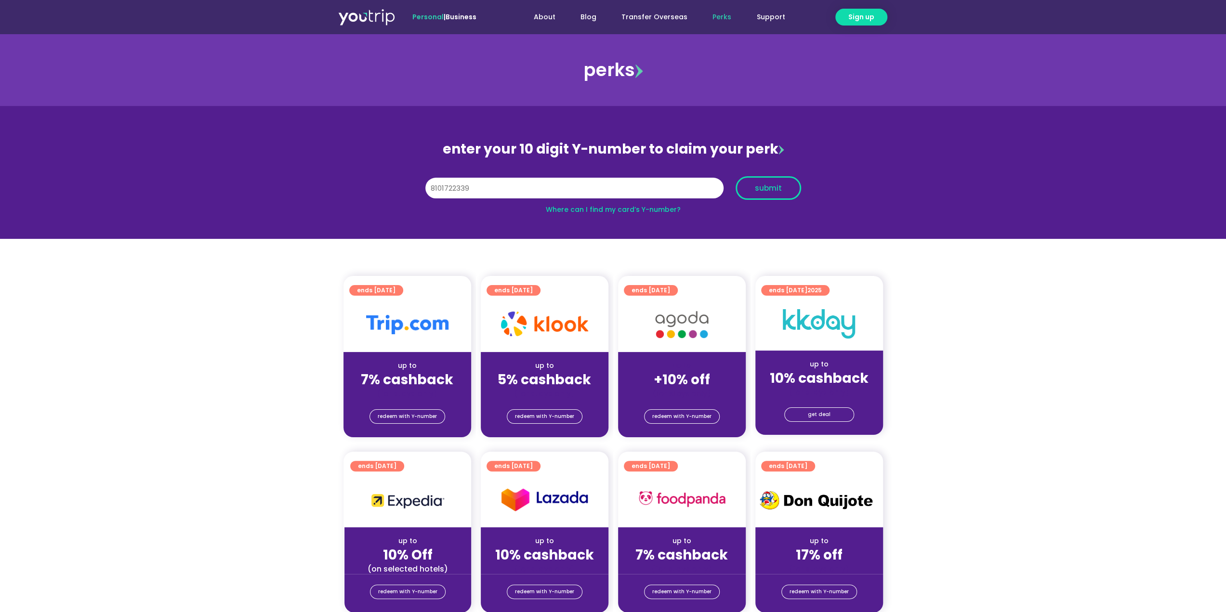 Image resolution: width=1226 pixels, height=612 pixels. I want to click on strong: 5% cashback, so click(544, 380).